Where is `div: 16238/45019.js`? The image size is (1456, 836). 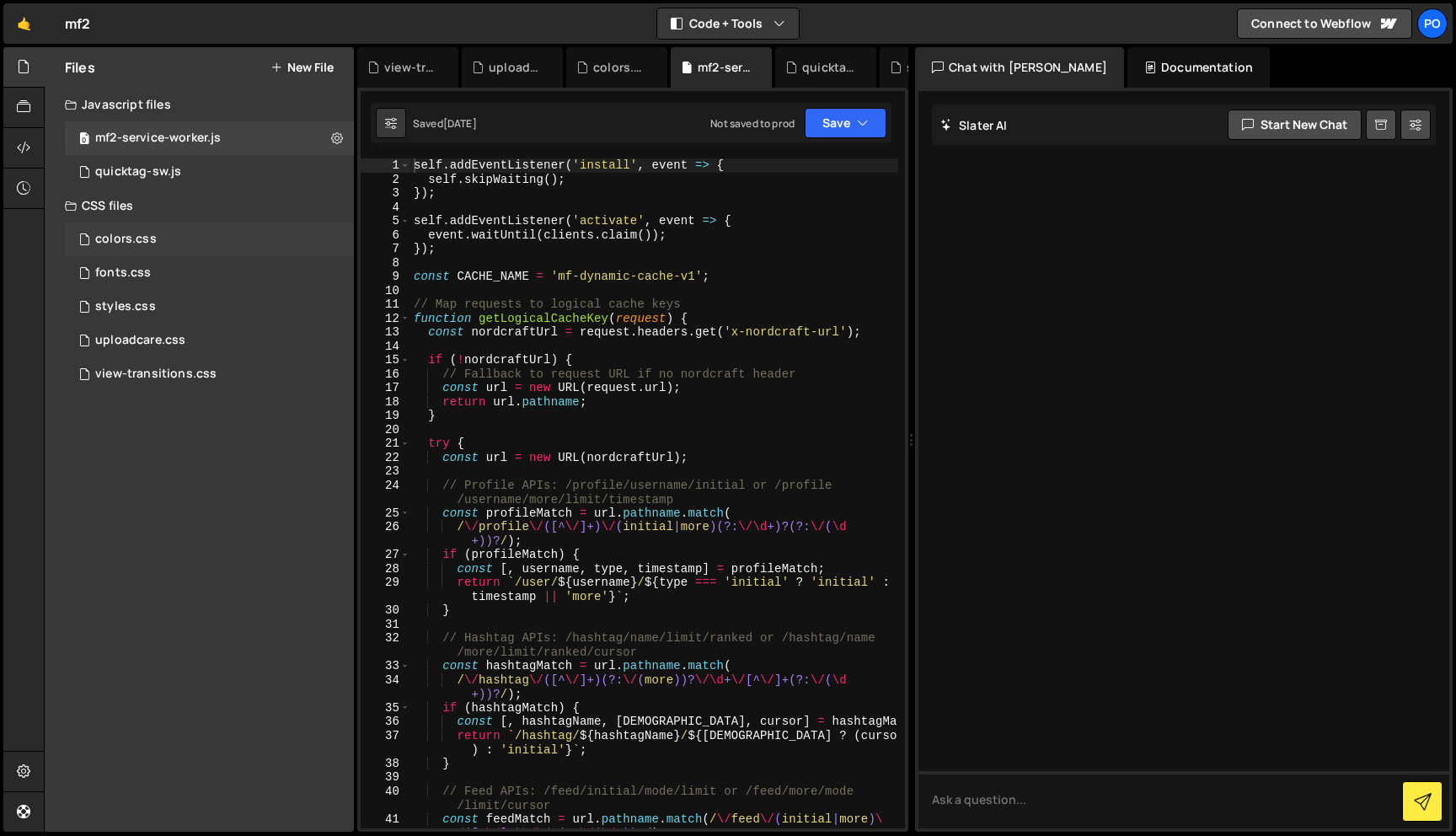
div: 16238/45019.js is located at coordinates (209, 139).